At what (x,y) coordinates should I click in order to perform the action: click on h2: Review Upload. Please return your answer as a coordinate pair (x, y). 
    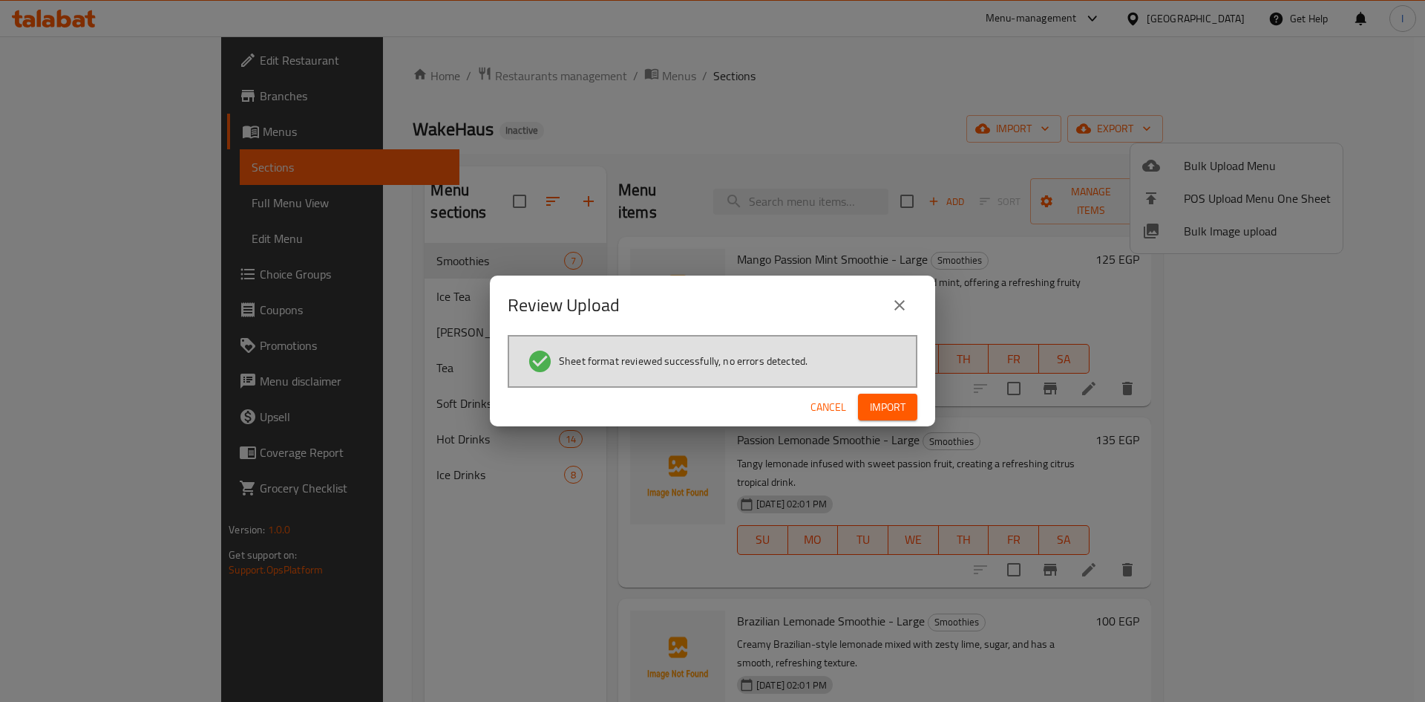
    Looking at the image, I should click on (563, 305).